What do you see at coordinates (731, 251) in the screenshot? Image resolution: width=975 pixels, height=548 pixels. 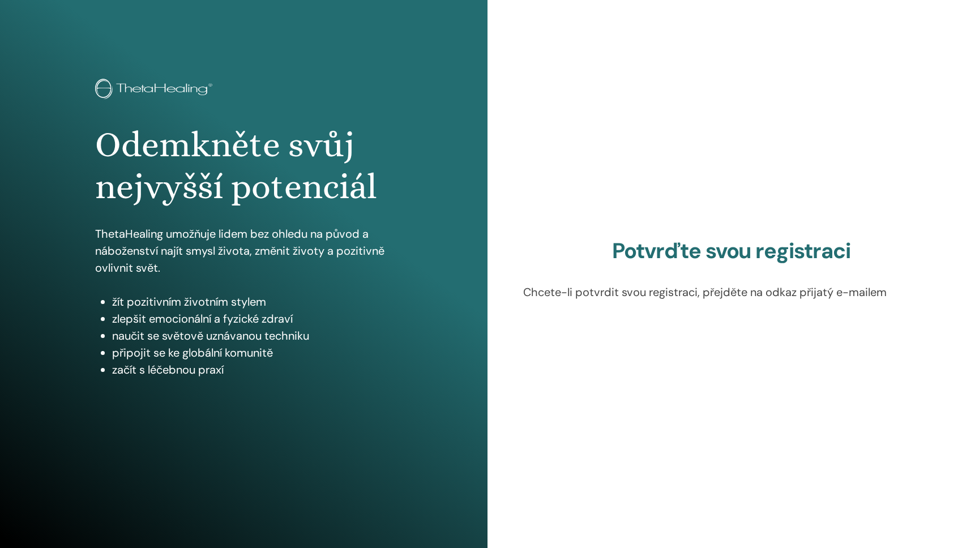 I see `h2: Potvrďte svou registraci` at bounding box center [731, 251].